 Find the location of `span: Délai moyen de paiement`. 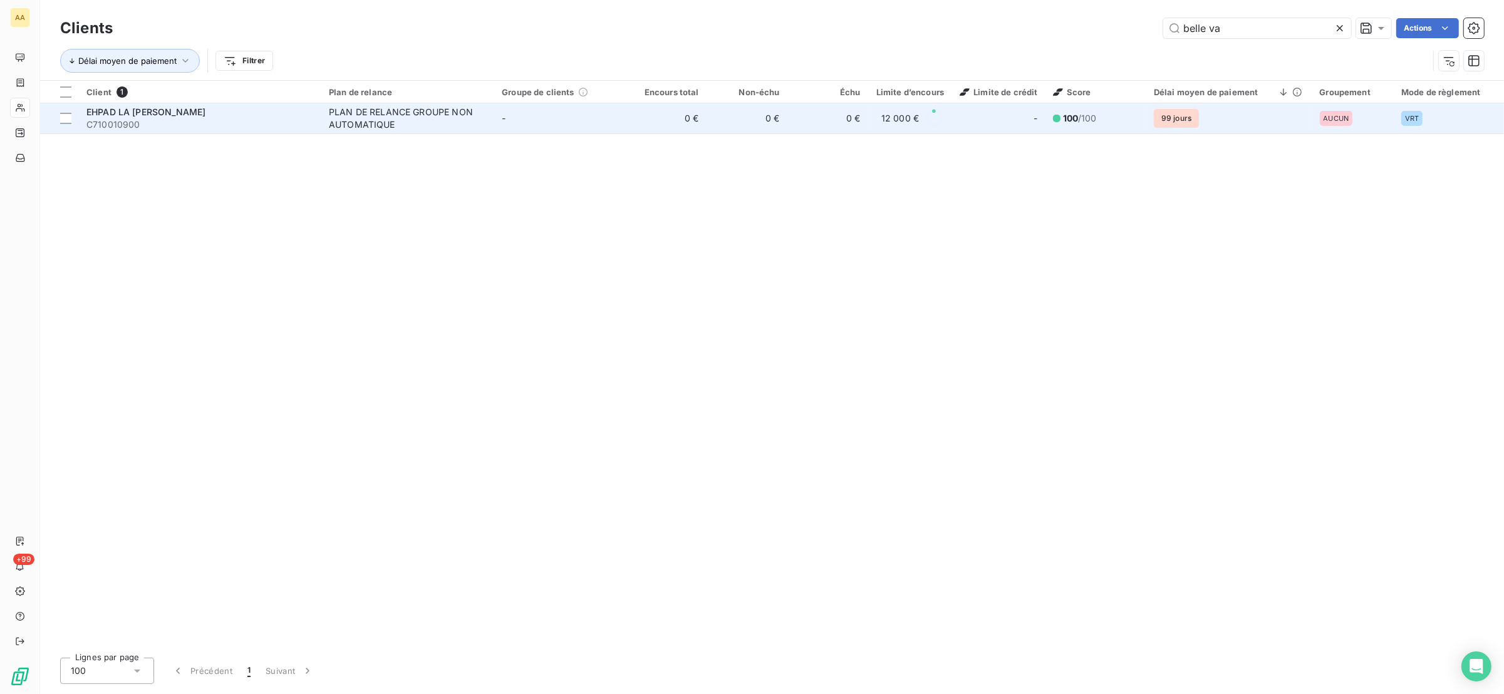

span: Délai moyen de paiement is located at coordinates (127, 61).